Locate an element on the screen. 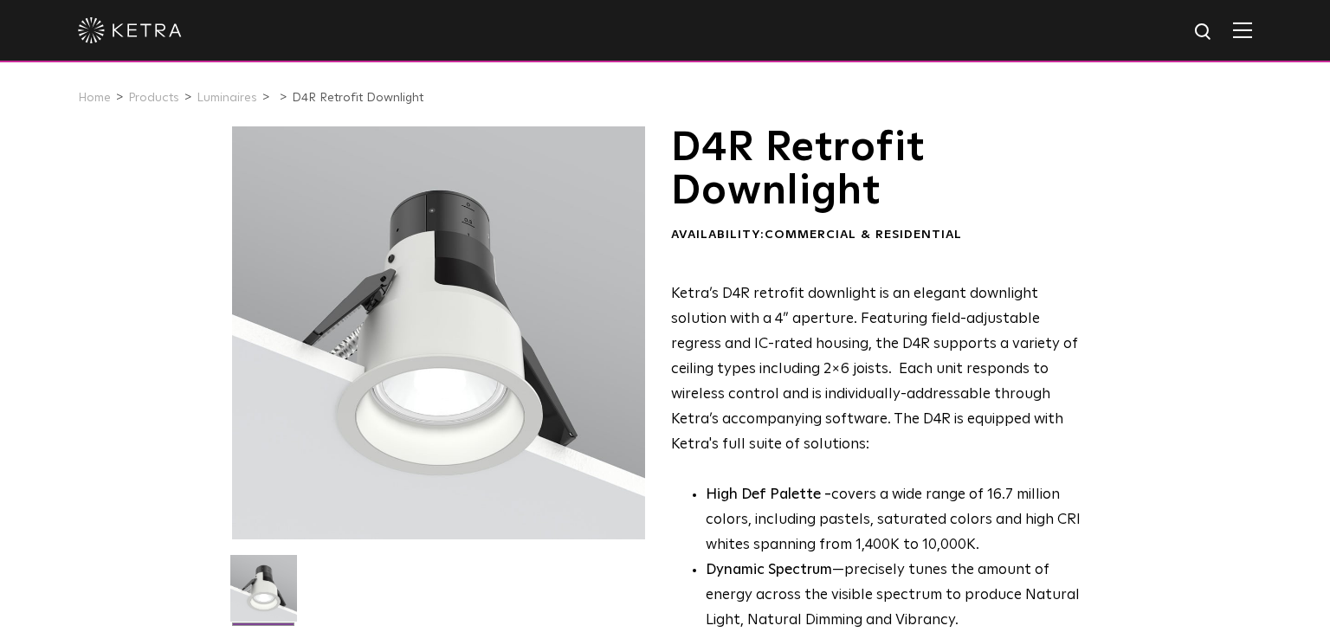  p: Ketra’s D4R retrofit downlight is an elegant downlight solution with a 4” aperture. Featuring fie... is located at coordinates (881, 370).